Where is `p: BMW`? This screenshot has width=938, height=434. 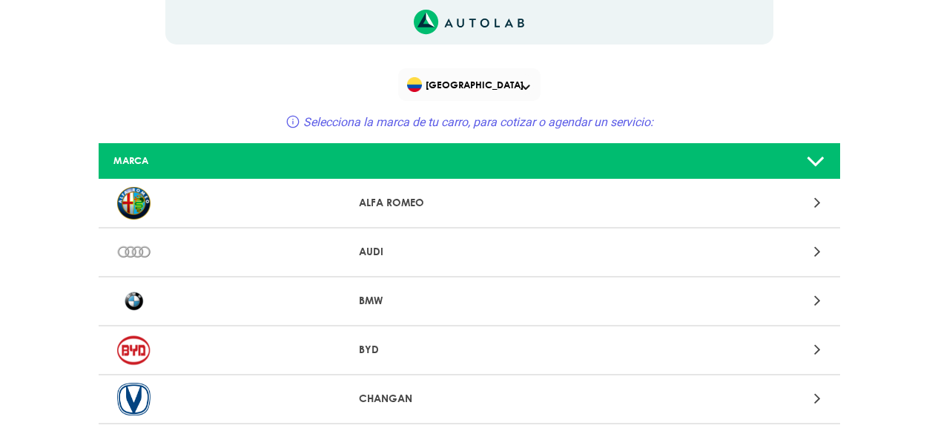
p: BMW is located at coordinates (469, 300).